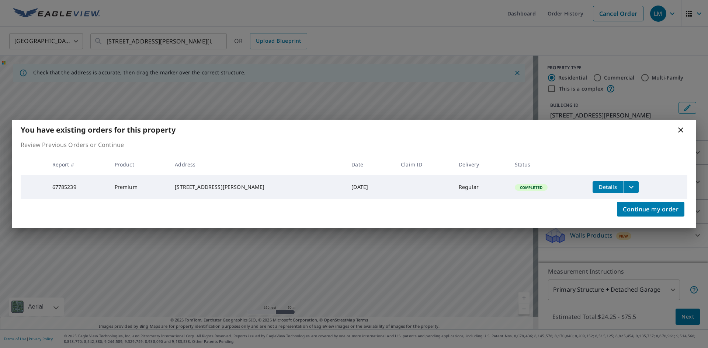  Describe the element at coordinates (77, 187) in the screenshot. I see `td: 67785239` at that location.